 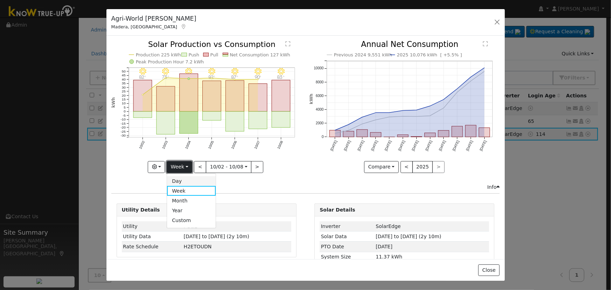 I want to click on text: 8000, so click(x=320, y=82).